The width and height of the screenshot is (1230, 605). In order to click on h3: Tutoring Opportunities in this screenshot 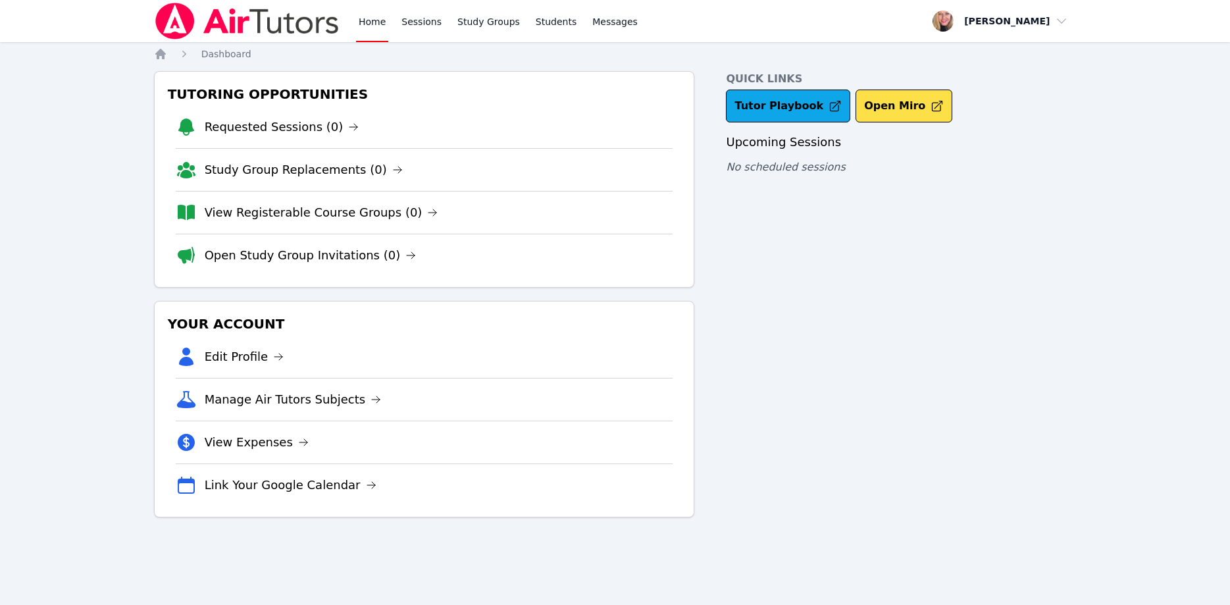, I will do `click(425, 94)`.